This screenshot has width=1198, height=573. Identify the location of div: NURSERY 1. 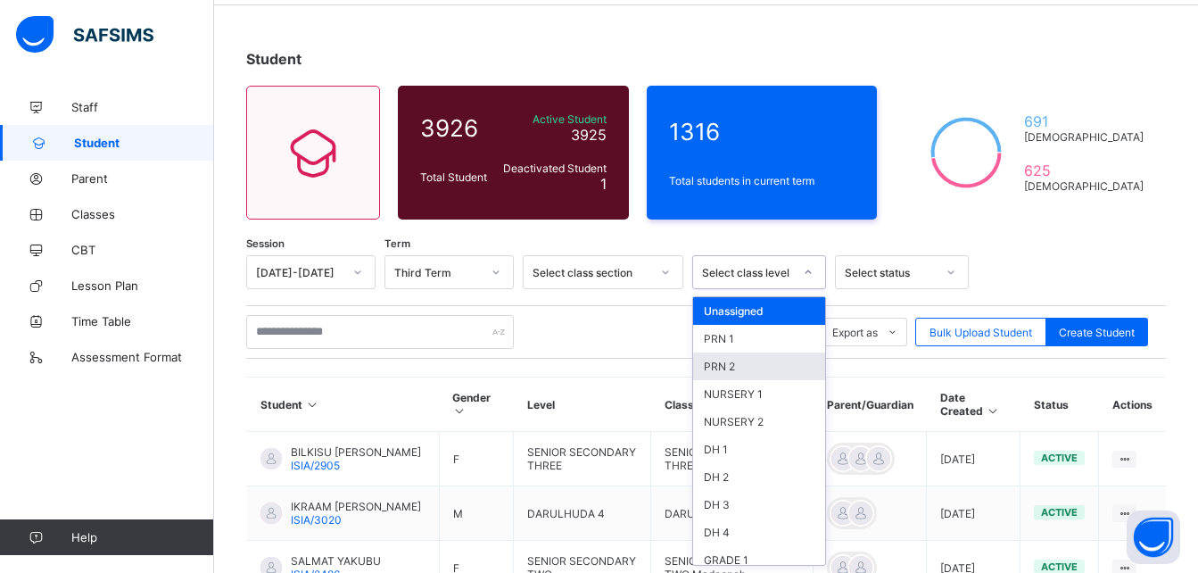
(759, 393).